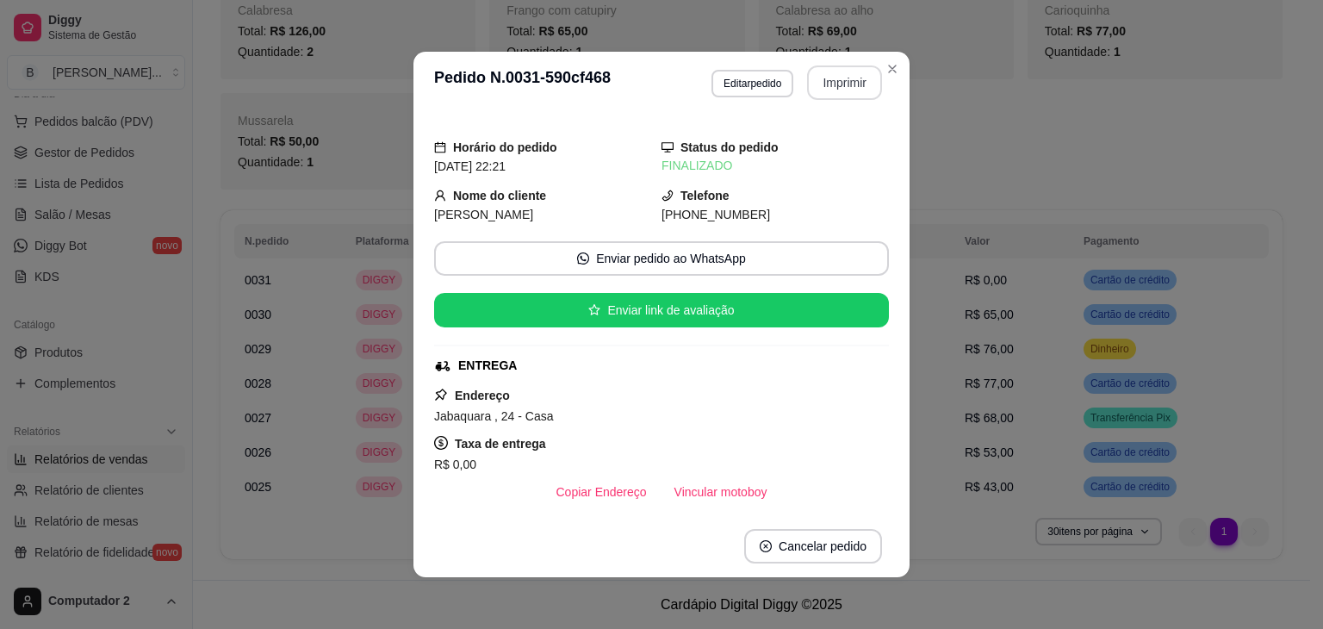 The image size is (1323, 629). What do you see at coordinates (500, 443) in the screenshot?
I see `strong: Taxa de entrega` at bounding box center [500, 443].